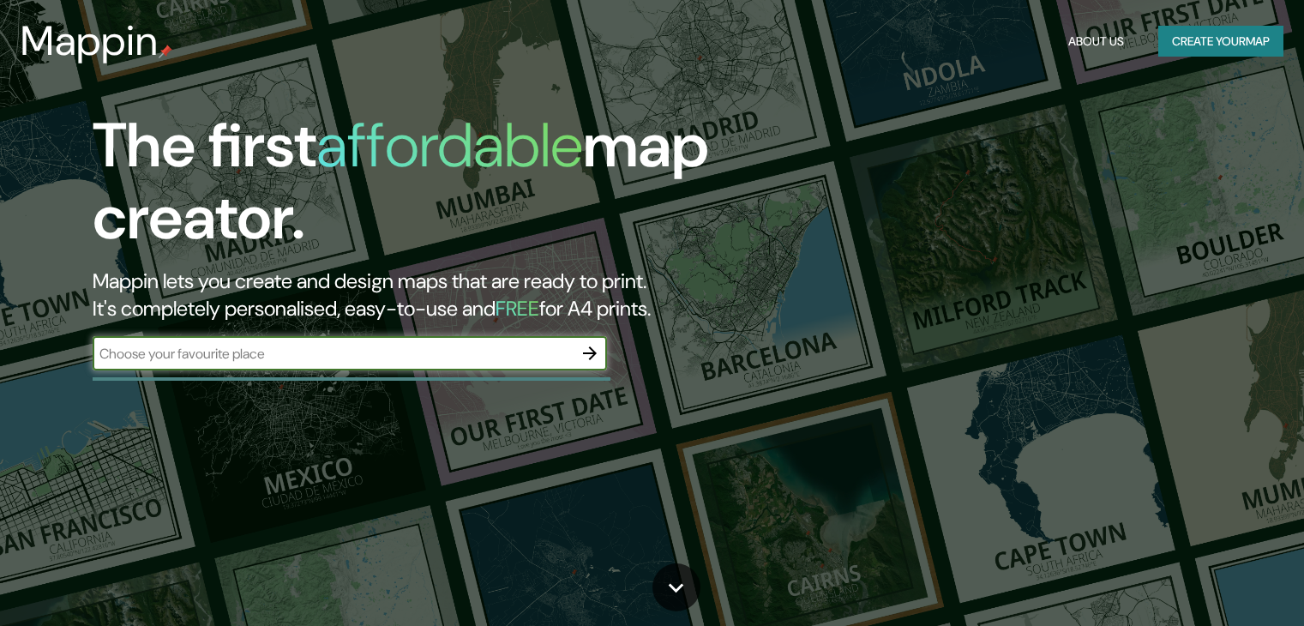 This screenshot has width=1304, height=626. Describe the element at coordinates (89, 41) in the screenshot. I see `h3: Mappin` at that location.